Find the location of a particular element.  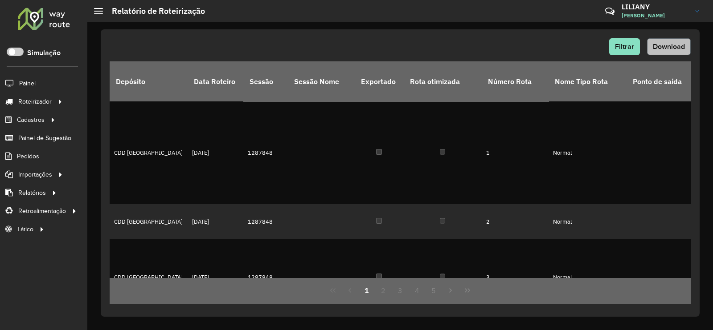

span: Importações is located at coordinates (35, 175).